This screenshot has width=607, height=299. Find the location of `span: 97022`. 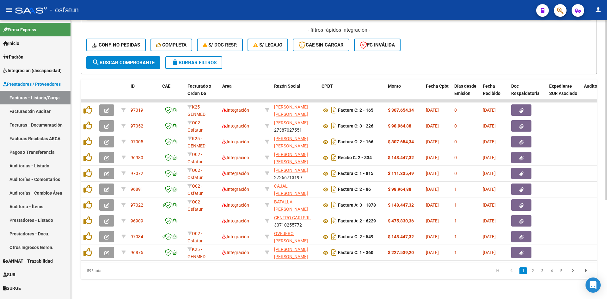

span: 97022 is located at coordinates (137, 205).